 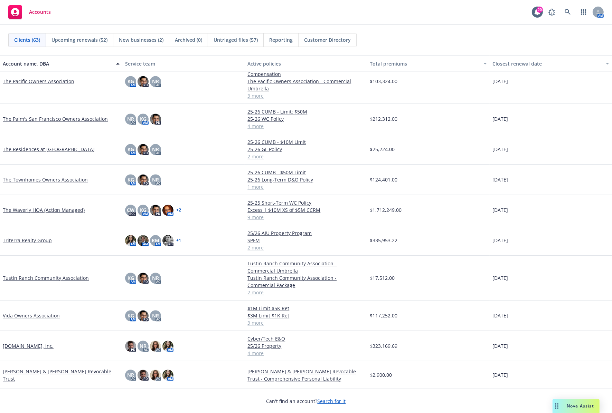 What do you see at coordinates (306, 346) in the screenshot?
I see `a: 25/26 Property` at bounding box center [306, 346].